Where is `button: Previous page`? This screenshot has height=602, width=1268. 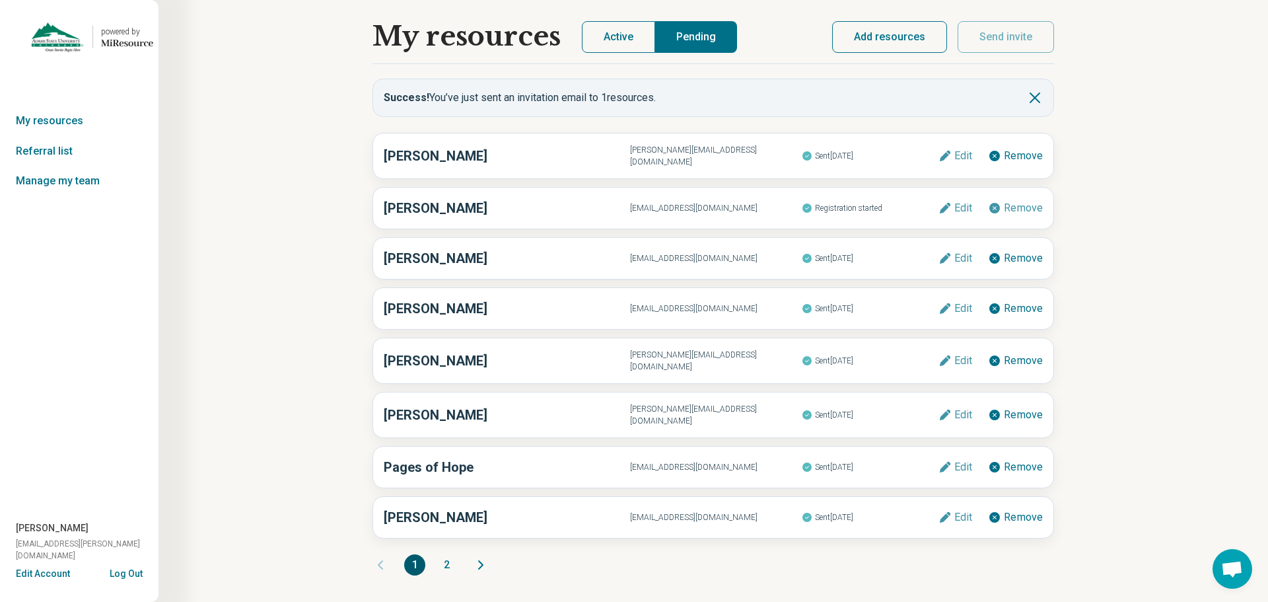
button: Previous page is located at coordinates (380, 565).